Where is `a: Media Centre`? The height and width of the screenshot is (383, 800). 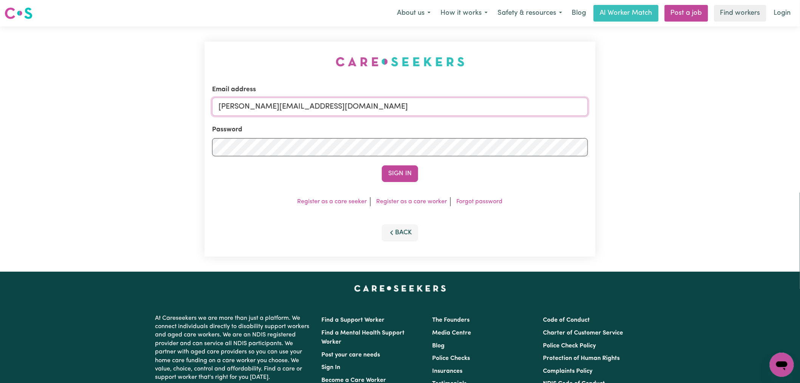 a: Media Centre is located at coordinates (451, 333).